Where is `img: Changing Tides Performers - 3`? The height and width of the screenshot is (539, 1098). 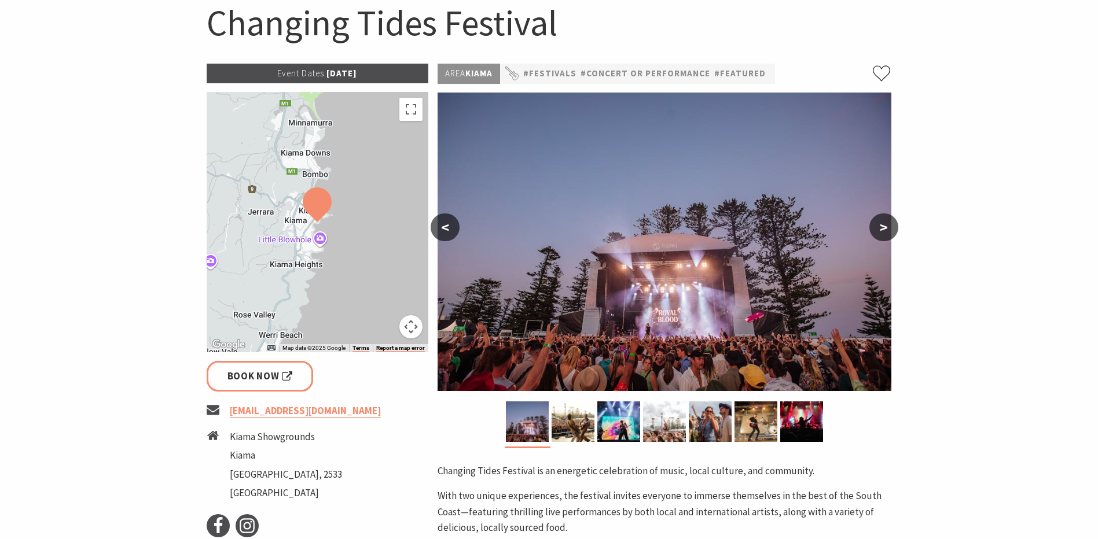
img: Changing Tides Performers - 3 is located at coordinates (619, 422).